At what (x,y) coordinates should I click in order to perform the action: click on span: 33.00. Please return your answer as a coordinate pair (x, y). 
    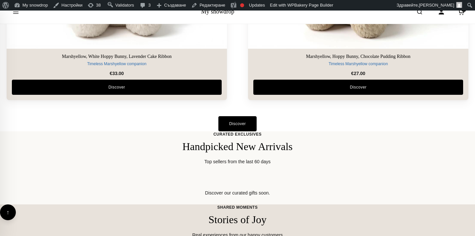
    Looking at the image, I should click on (117, 74).